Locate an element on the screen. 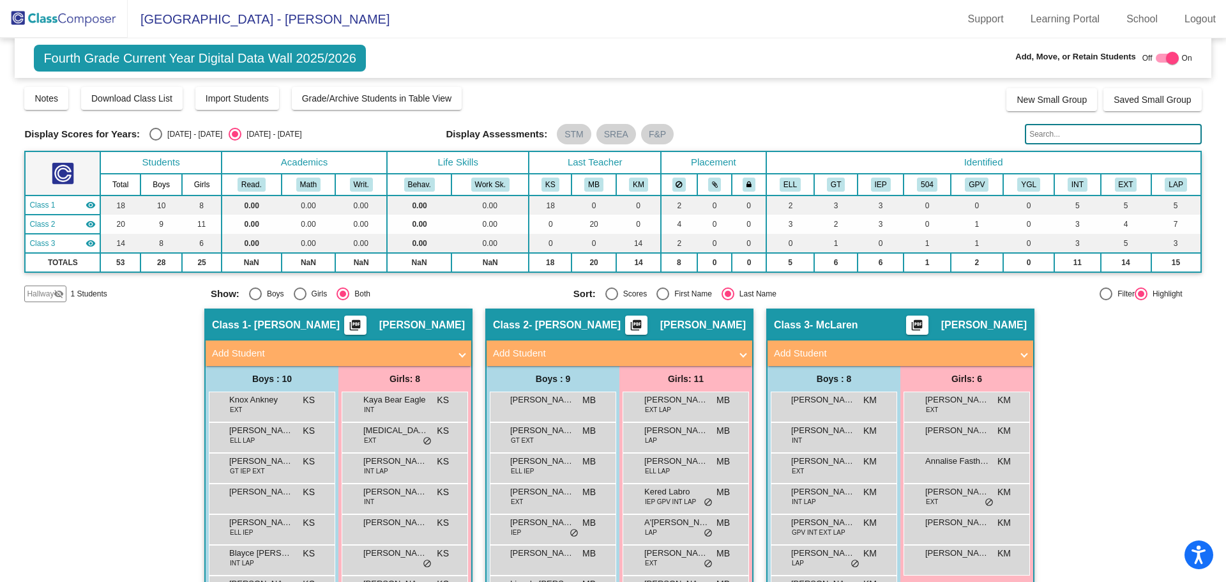 The width and height of the screenshot is (1226, 582). mat-chip: STM is located at coordinates (574, 134).